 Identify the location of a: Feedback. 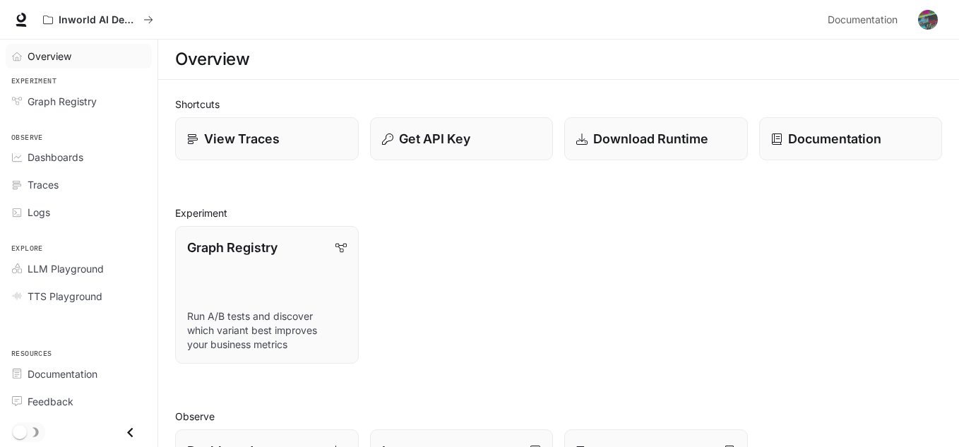
(78, 401).